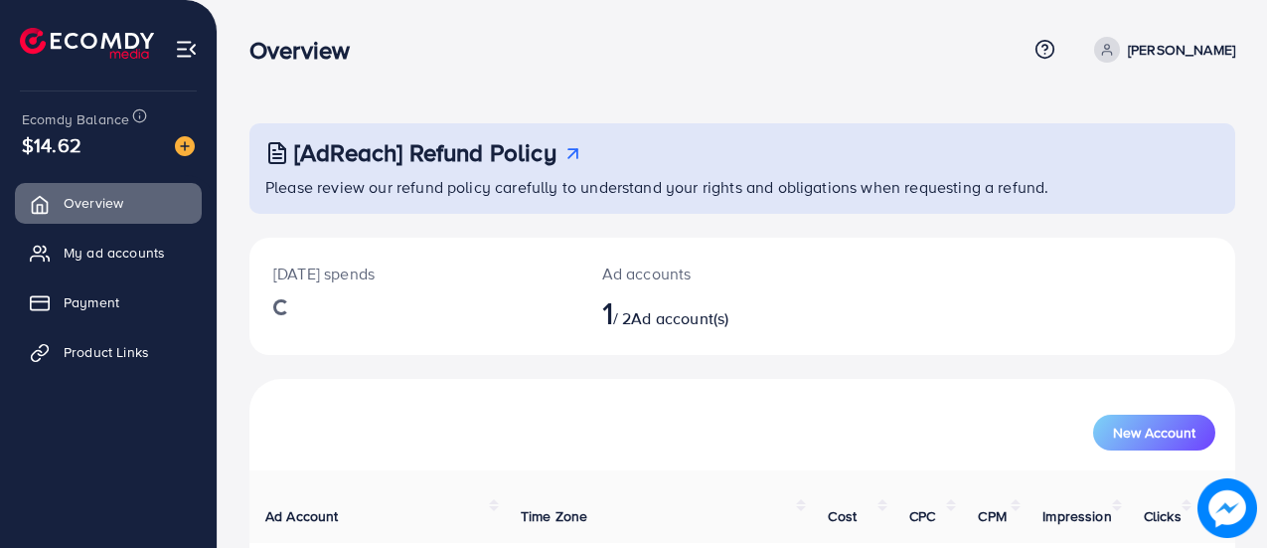  What do you see at coordinates (554, 516) in the screenshot?
I see `span: Time Zone` at bounding box center [554, 516].